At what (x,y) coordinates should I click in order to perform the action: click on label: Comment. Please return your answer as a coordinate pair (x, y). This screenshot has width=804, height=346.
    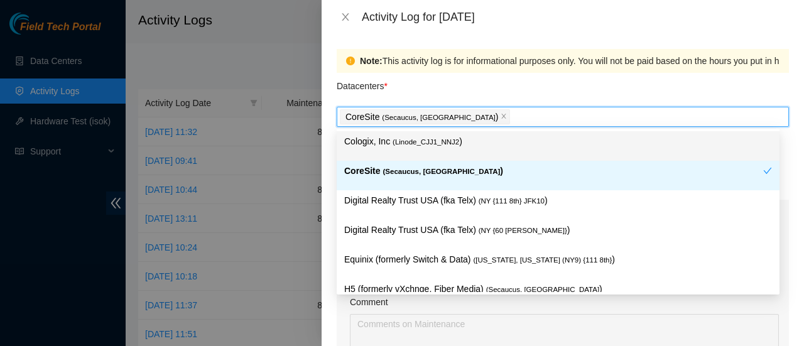
    Looking at the image, I should click on (369, 302).